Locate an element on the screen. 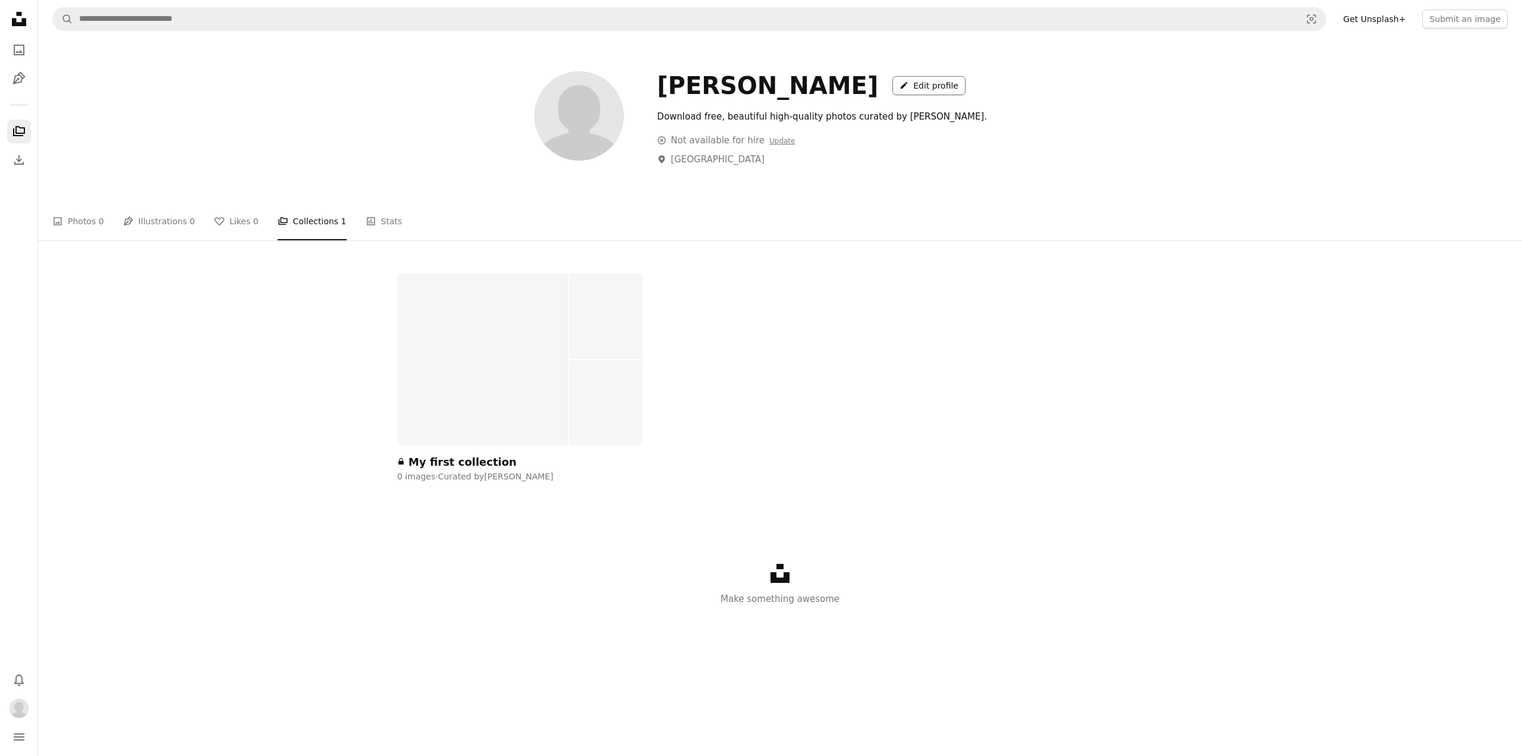 The width and height of the screenshot is (1522, 756). a: Download History is located at coordinates (19, 160).